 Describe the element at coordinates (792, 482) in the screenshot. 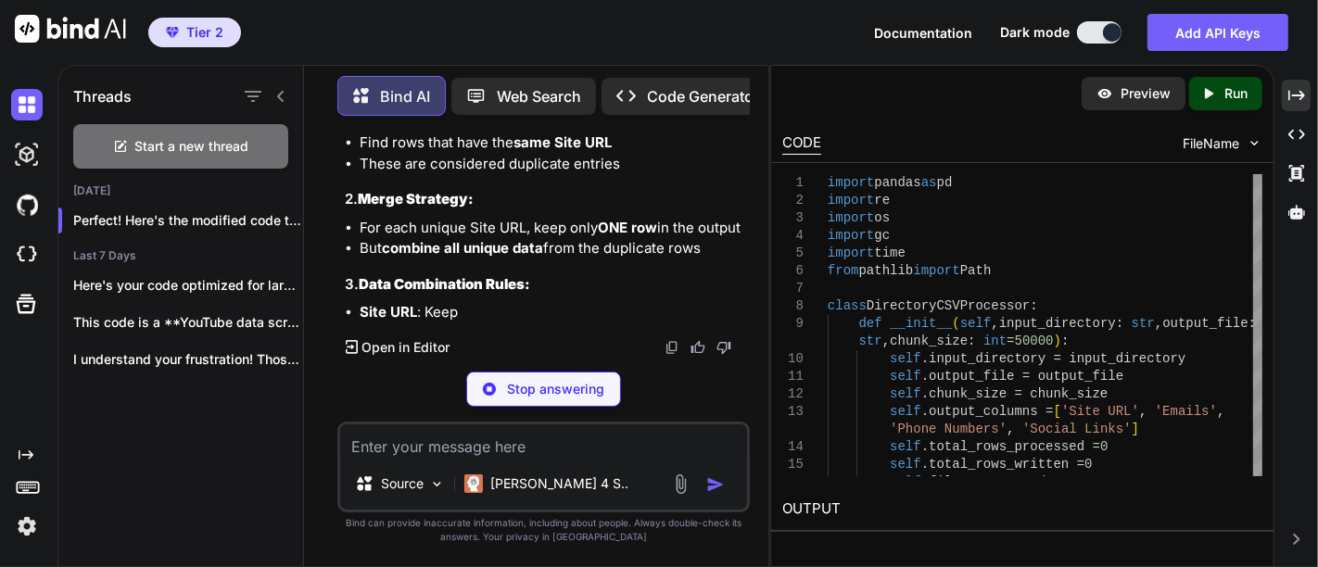

I see `div: 16` at that location.